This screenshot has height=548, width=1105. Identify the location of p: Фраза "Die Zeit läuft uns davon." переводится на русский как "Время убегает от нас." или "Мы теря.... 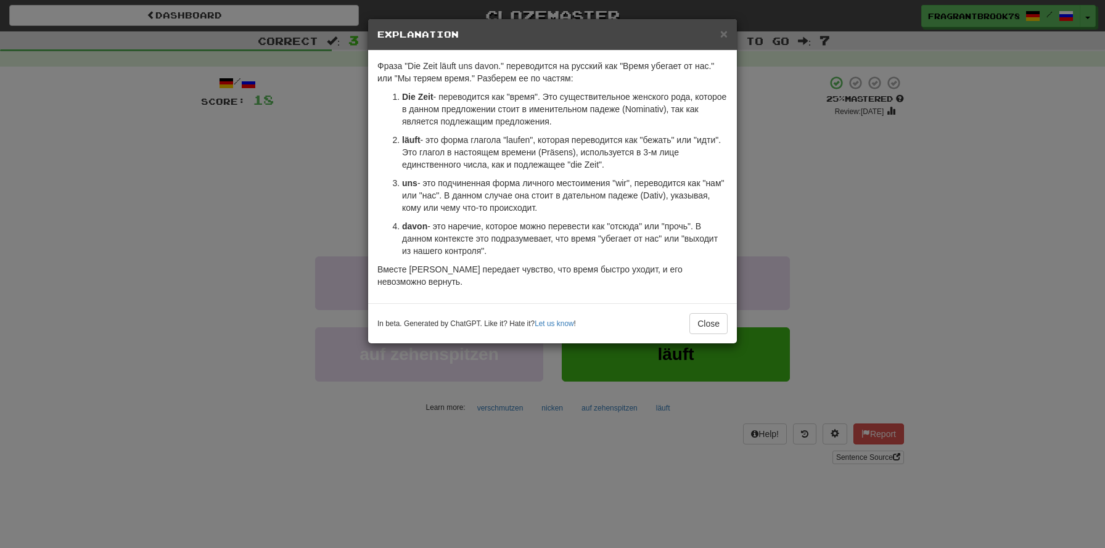
(552, 72).